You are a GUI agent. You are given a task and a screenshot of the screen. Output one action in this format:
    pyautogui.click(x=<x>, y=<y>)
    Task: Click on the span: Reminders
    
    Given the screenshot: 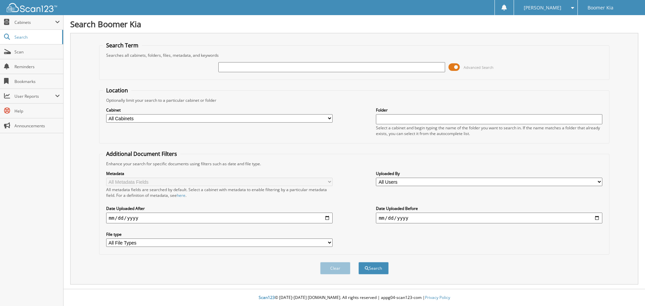 What is the action you would take?
    pyautogui.click(x=37, y=67)
    